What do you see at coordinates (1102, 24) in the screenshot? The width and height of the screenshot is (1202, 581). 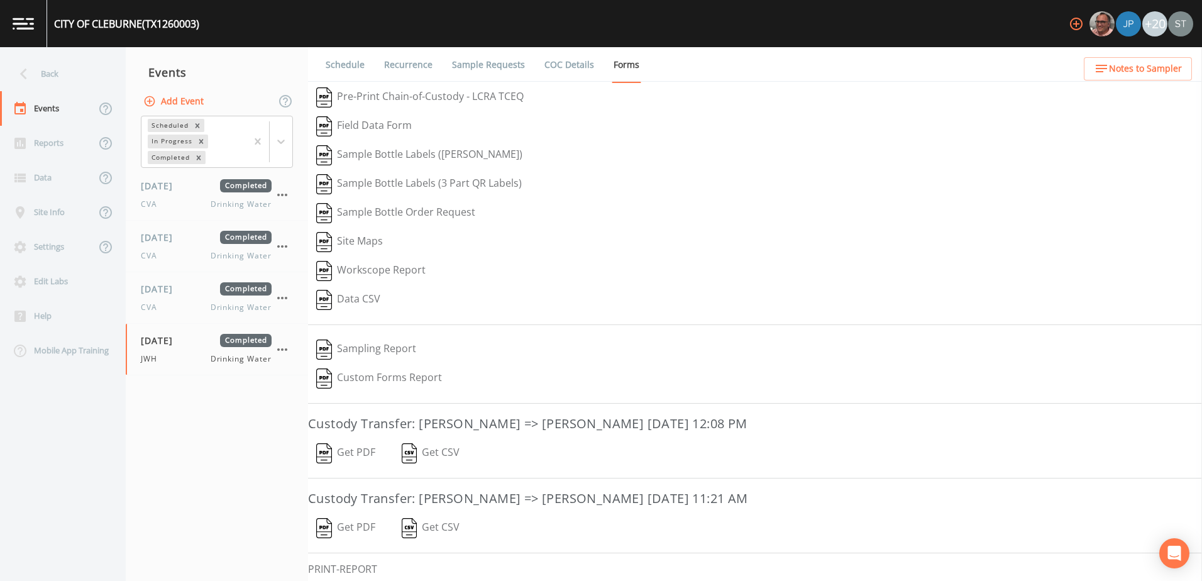 I see `img: e2d790fa78825a4bb76dcb6ab311d44c` at bounding box center [1102, 24].